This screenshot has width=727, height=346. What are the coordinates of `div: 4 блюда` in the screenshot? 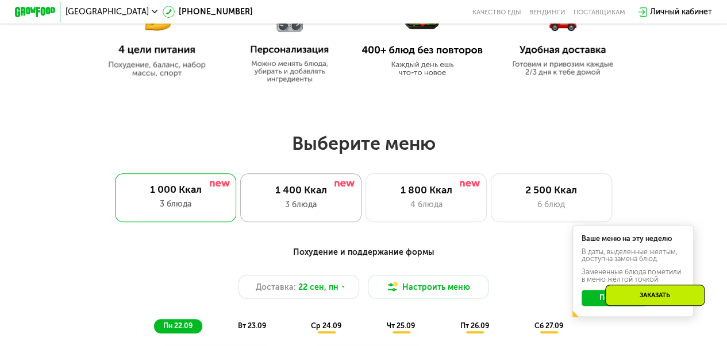 It's located at (426, 205).